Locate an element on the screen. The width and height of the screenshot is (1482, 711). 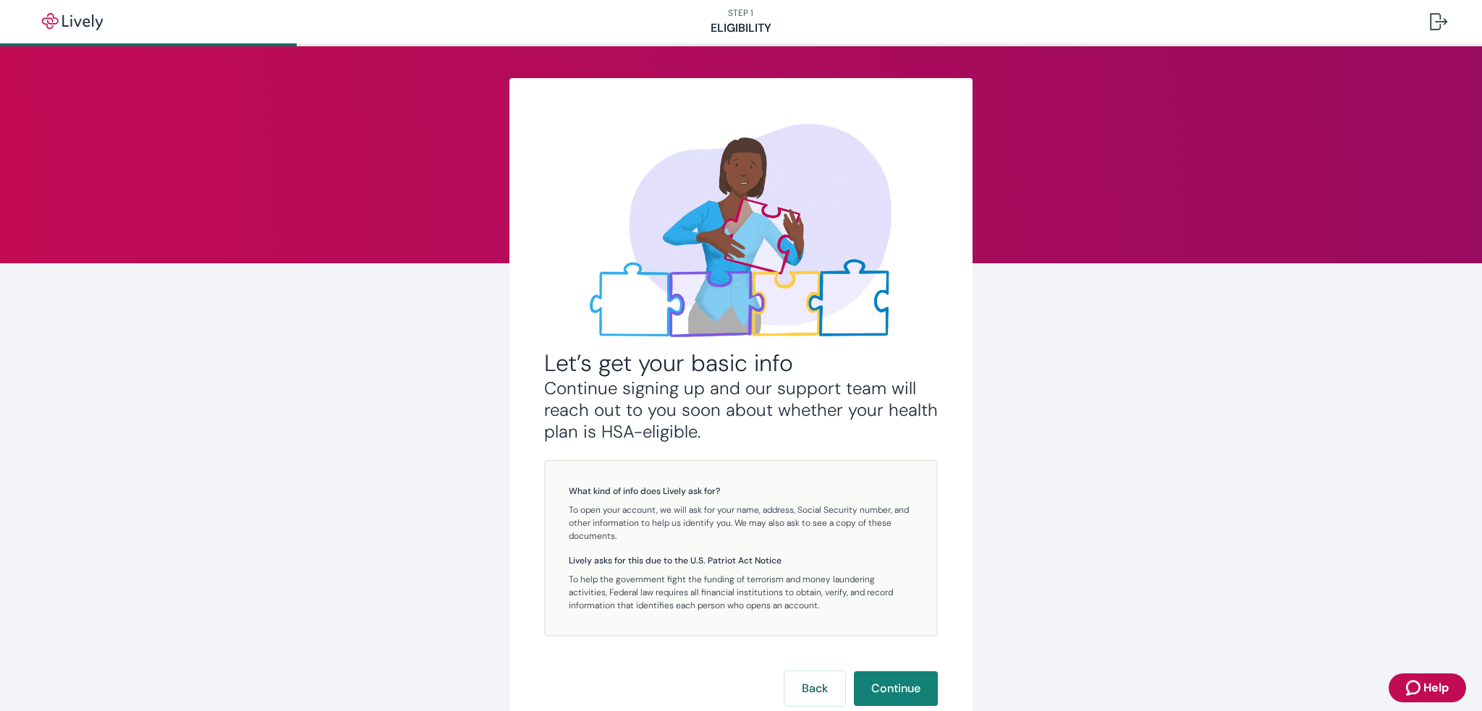
img: Lively is located at coordinates (72, 22).